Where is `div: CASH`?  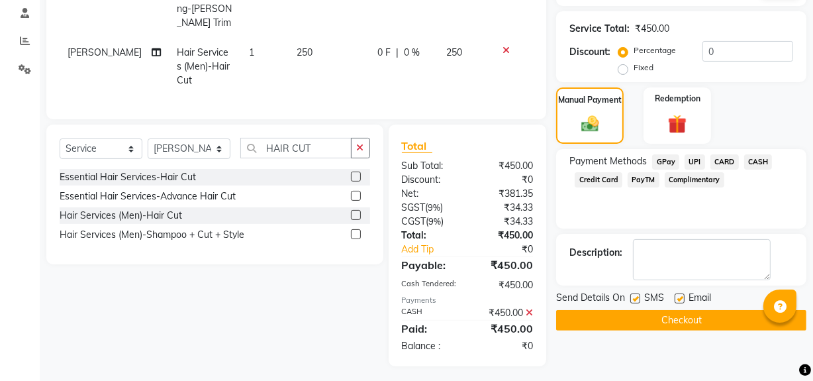
div: CASH is located at coordinates (430, 312).